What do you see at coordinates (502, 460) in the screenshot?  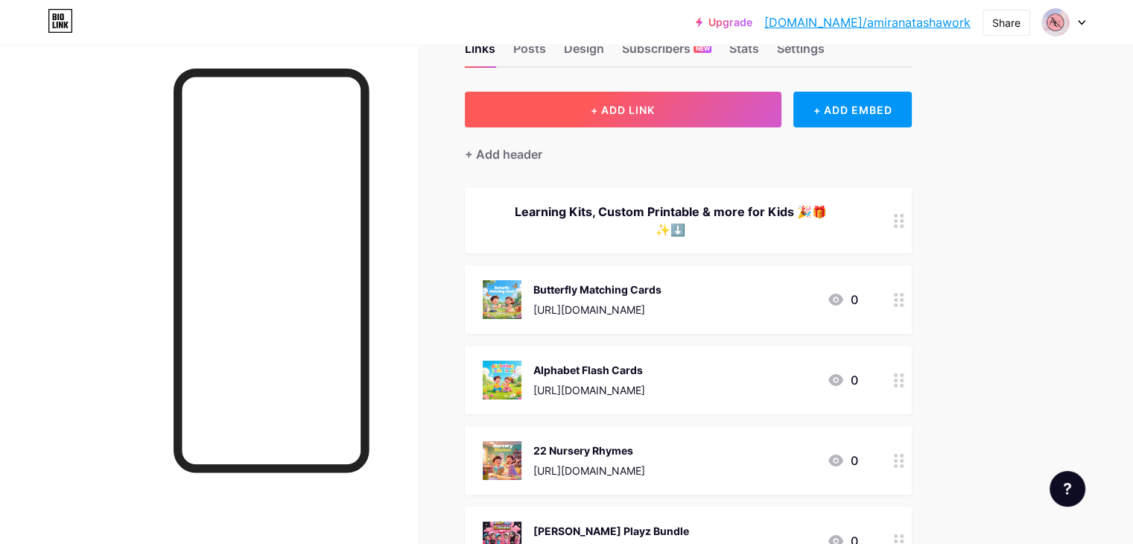 I see `img: 22 Nursery Rhymes` at bounding box center [502, 460].